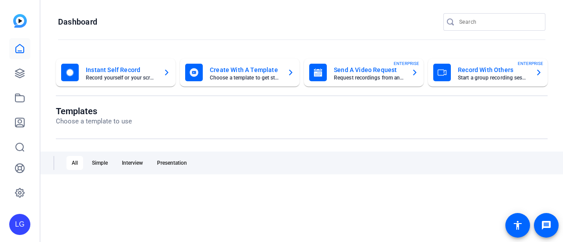 Image resolution: width=563 pixels, height=242 pixels. What do you see at coordinates (488, 73) in the screenshot?
I see `button: Record With OthersStart a group recording sessionENTERPRISE` at bounding box center [488, 73].